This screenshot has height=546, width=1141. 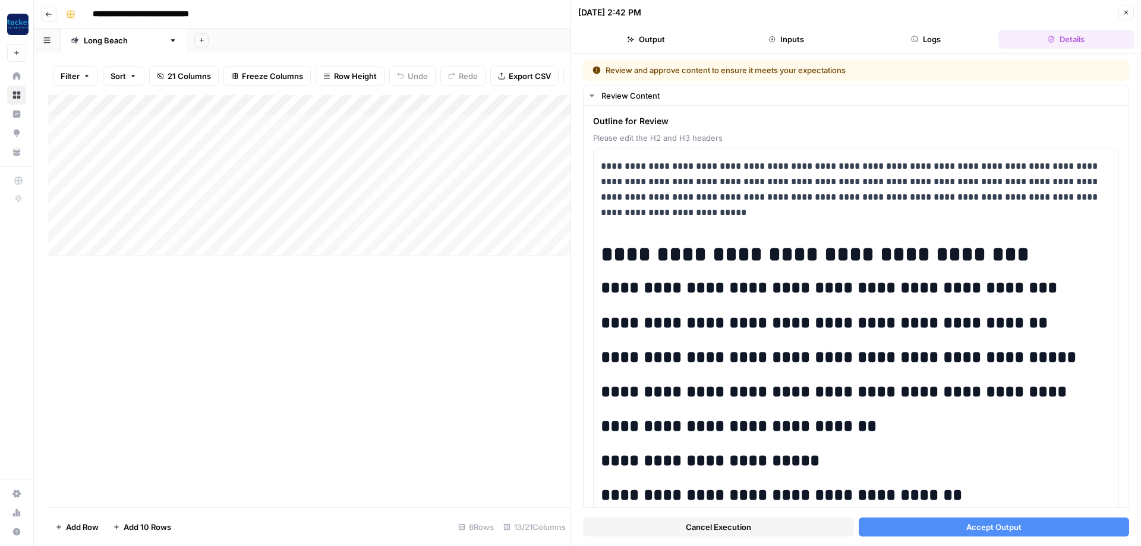 What do you see at coordinates (856, 96) in the screenshot?
I see `button: Review Content` at bounding box center [856, 96].